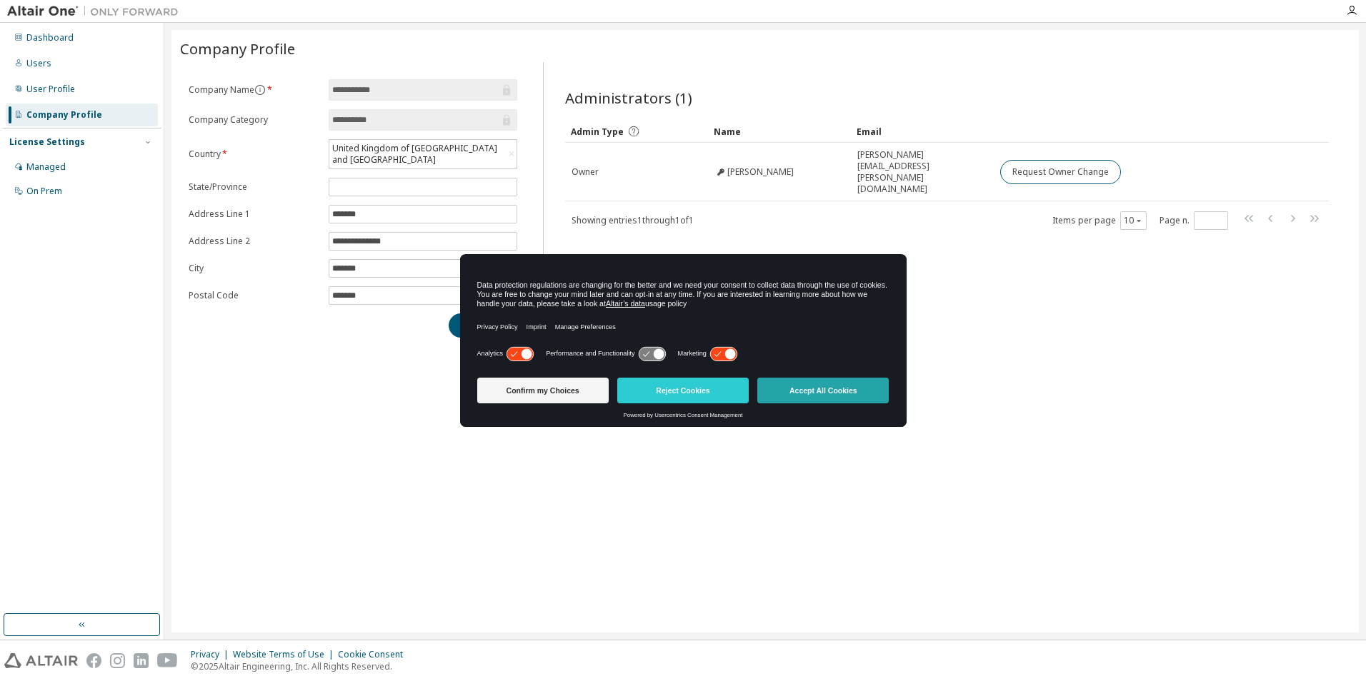  I want to click on label: Company Category, so click(254, 120).